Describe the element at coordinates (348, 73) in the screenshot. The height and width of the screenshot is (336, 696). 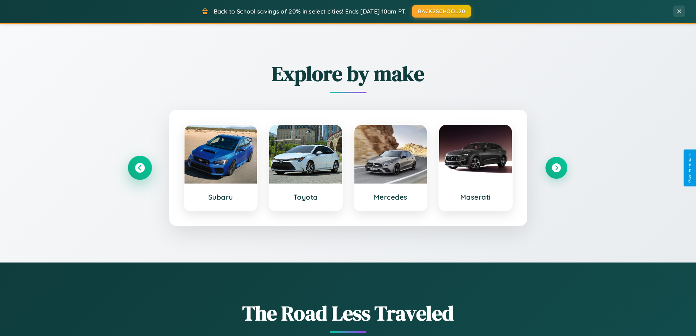
I see `h2: Explore by make` at that location.